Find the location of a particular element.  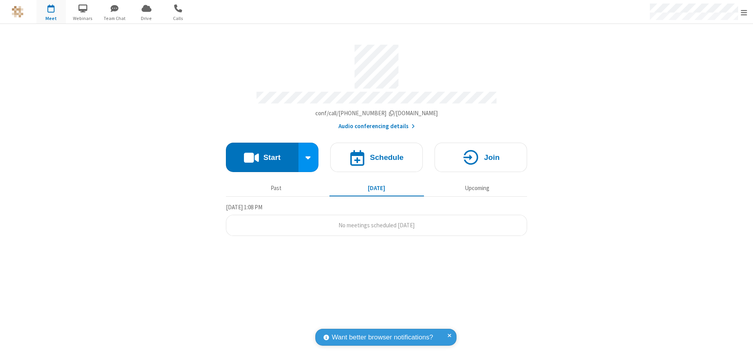

span: Want better browser notifications? is located at coordinates (382, 338).